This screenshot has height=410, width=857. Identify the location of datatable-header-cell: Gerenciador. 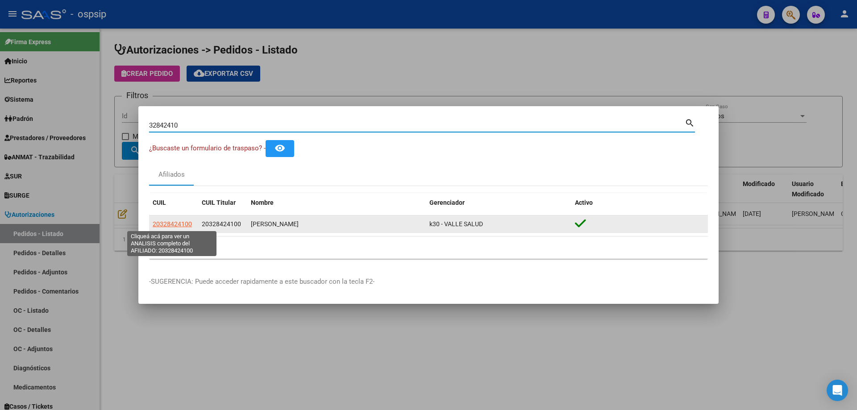
(499, 203).